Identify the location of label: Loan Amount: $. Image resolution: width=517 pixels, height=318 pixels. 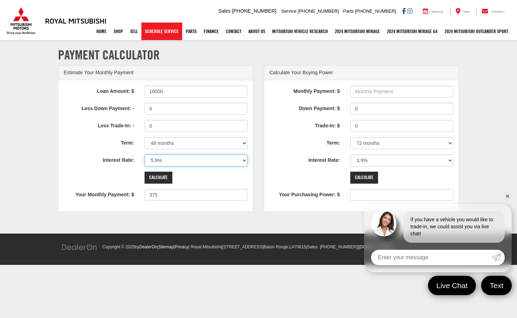
(99, 90).